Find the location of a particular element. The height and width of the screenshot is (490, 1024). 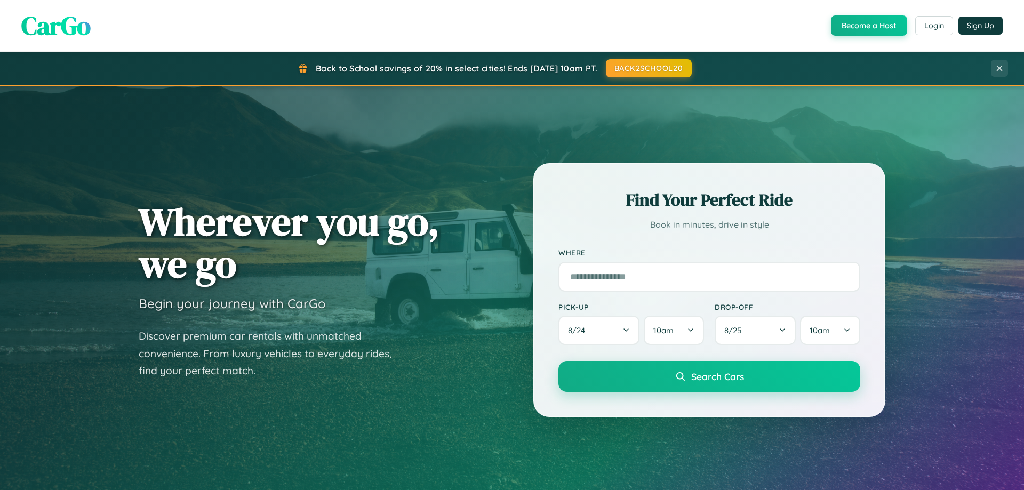

label: Pick-up is located at coordinates (631, 307).